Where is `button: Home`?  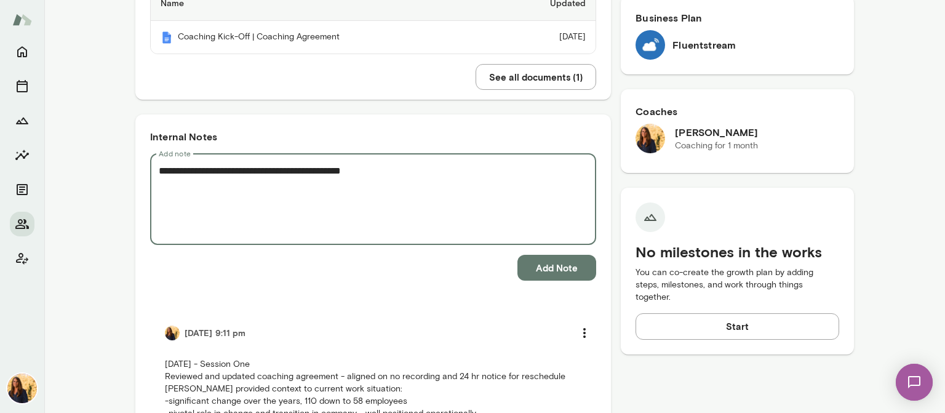
button: Home is located at coordinates (22, 52).